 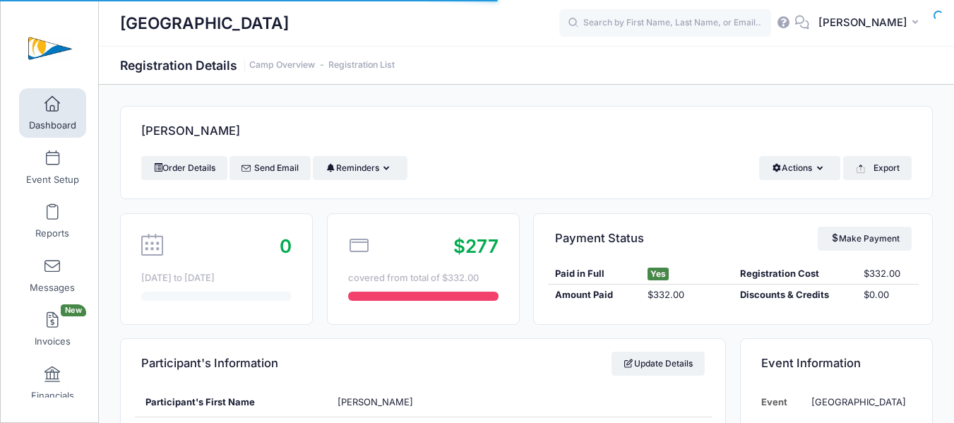 What do you see at coordinates (73, 310) in the screenshot?
I see `span: New` at bounding box center [73, 310].